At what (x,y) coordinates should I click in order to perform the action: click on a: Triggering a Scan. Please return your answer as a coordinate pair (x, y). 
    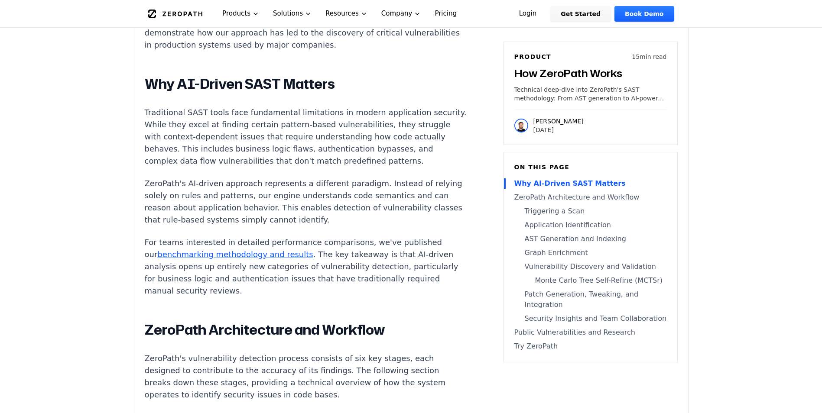
    Looking at the image, I should click on (591, 211).